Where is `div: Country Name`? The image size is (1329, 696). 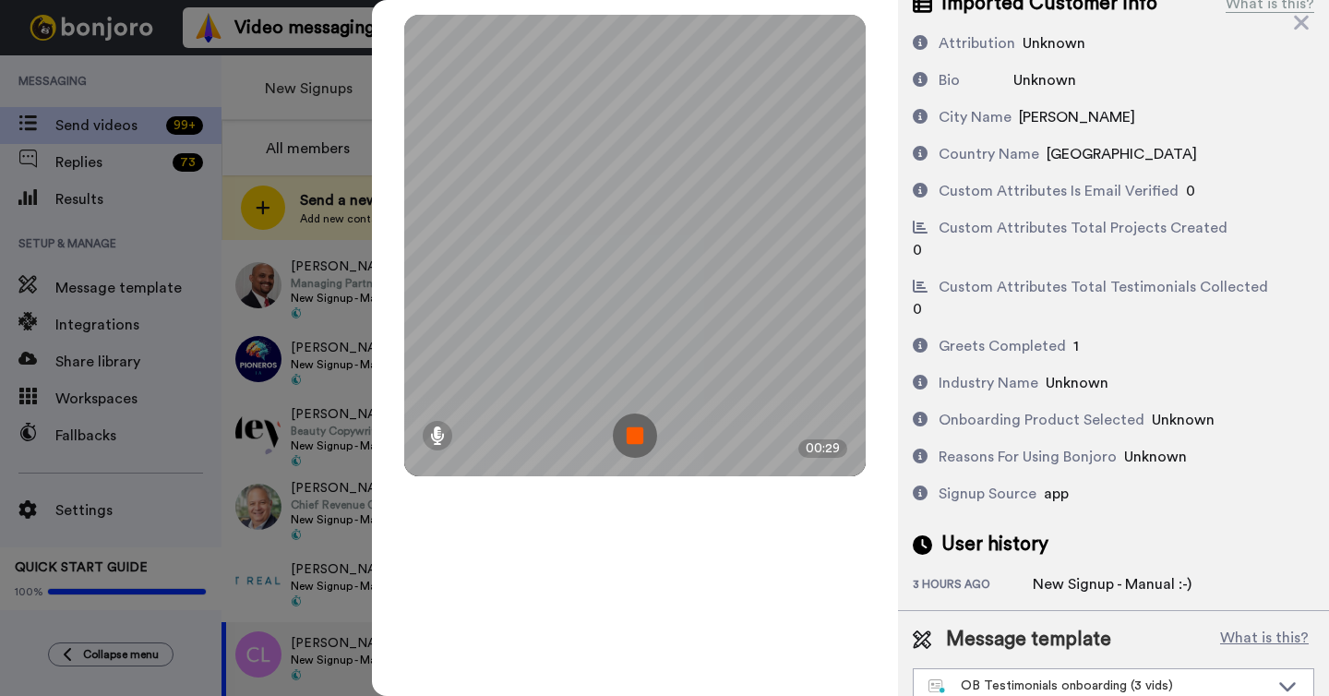 div: Country Name is located at coordinates (989, 154).